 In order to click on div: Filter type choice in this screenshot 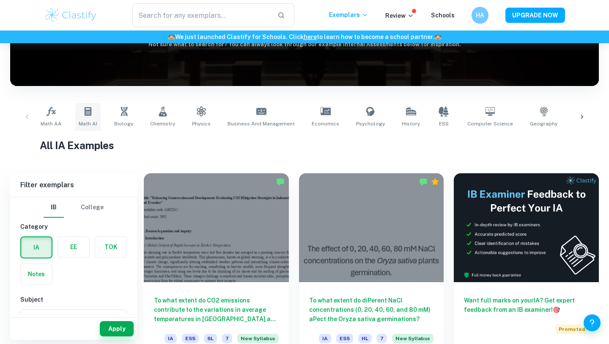, I will do `click(74, 207)`.